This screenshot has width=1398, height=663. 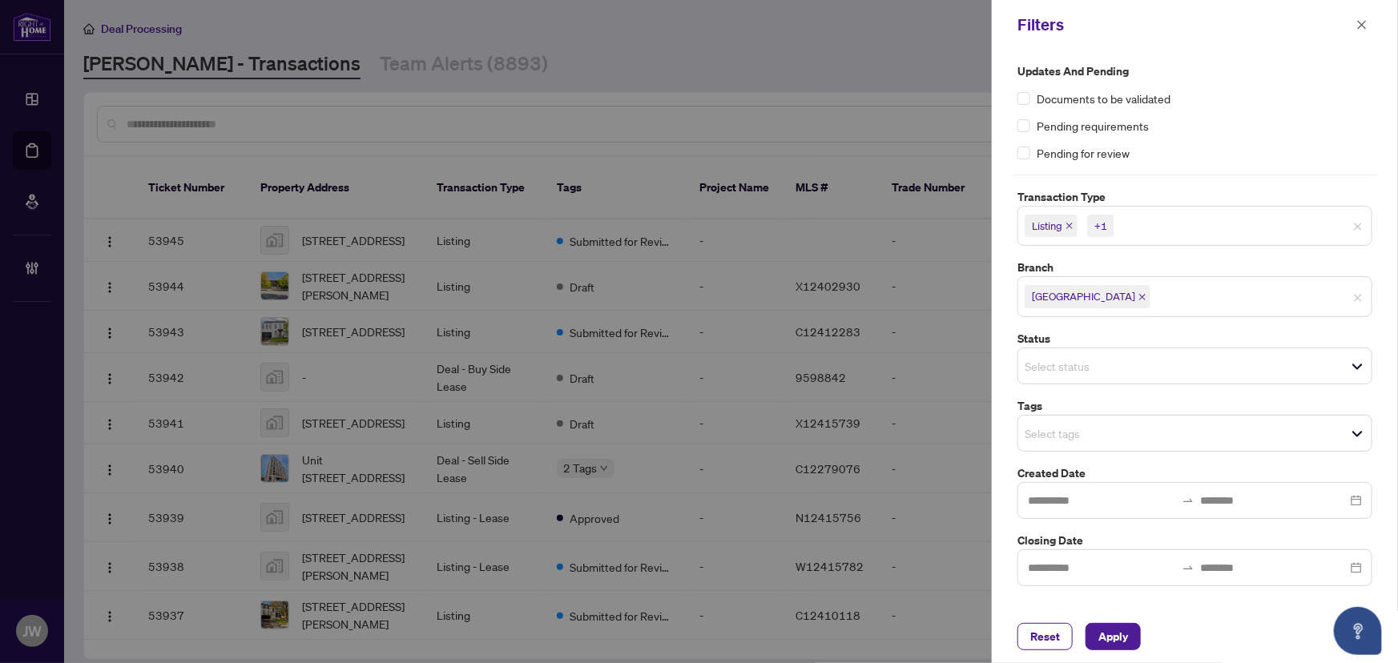 I want to click on span: Pending for review, so click(x=1083, y=153).